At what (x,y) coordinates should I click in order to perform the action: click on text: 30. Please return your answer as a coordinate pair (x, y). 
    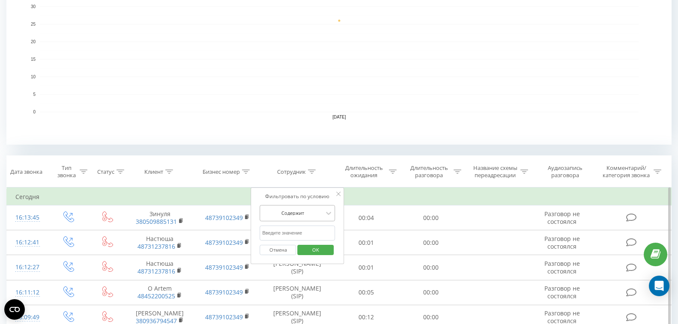
    Looking at the image, I should click on (33, 6).